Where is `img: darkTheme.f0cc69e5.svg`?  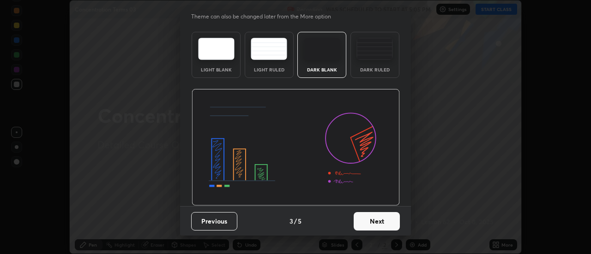 img: darkTheme.f0cc69e5.svg is located at coordinates (322, 49).